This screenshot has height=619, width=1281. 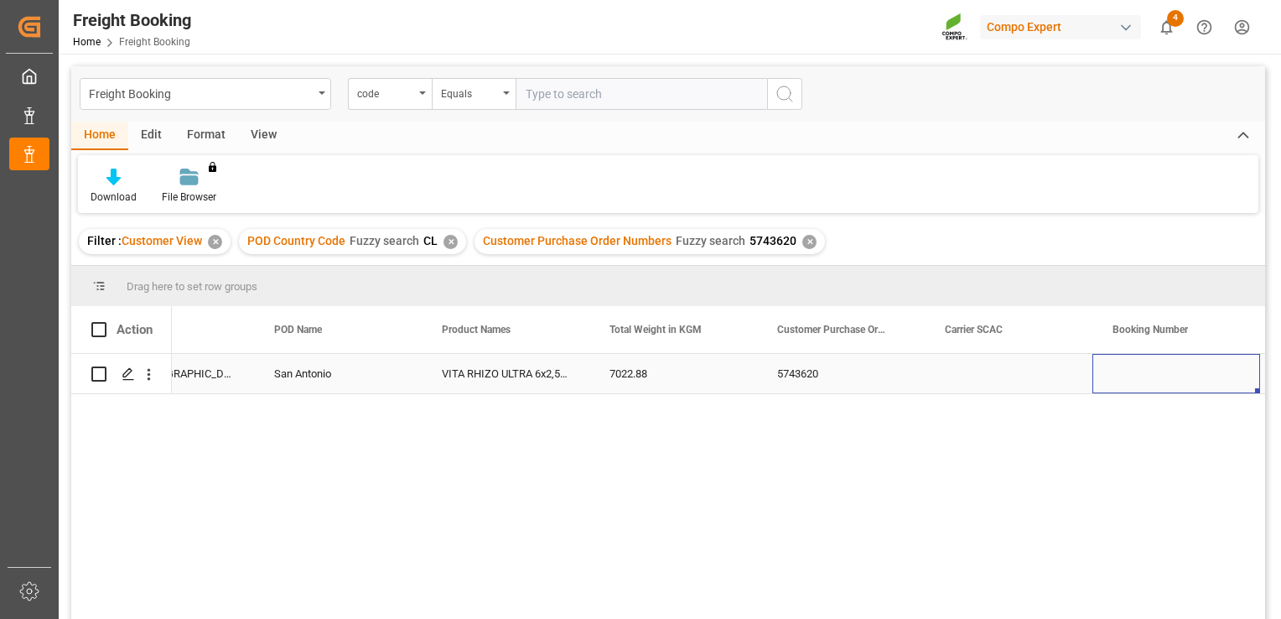 I want to click on input: Type to search, so click(x=641, y=94).